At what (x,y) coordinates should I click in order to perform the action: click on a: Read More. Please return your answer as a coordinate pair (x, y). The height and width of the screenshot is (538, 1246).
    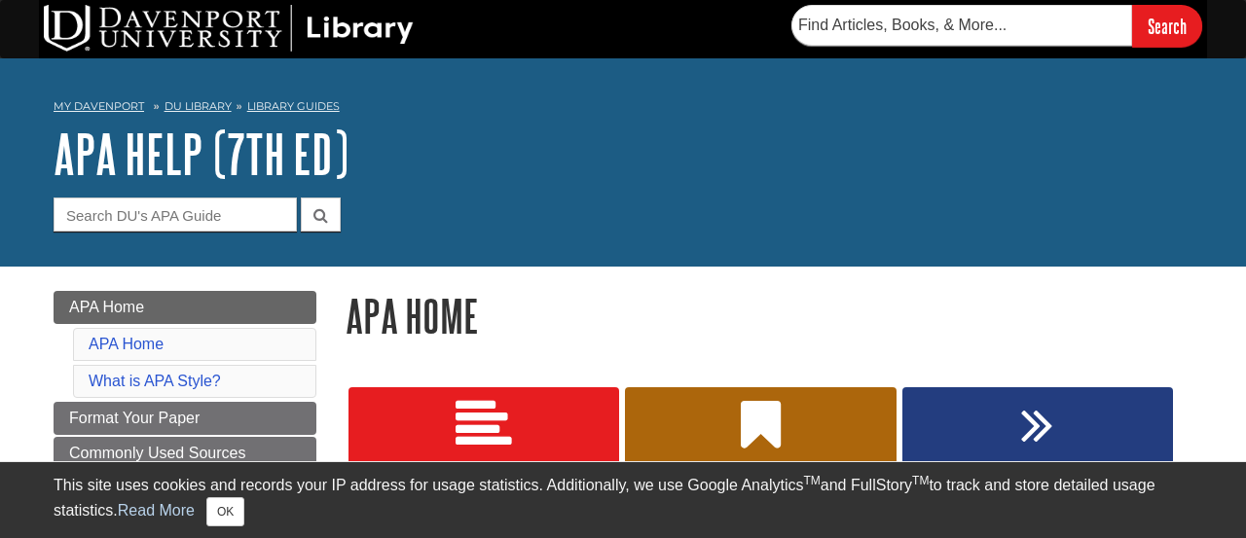
    Looking at the image, I should click on (156, 510).